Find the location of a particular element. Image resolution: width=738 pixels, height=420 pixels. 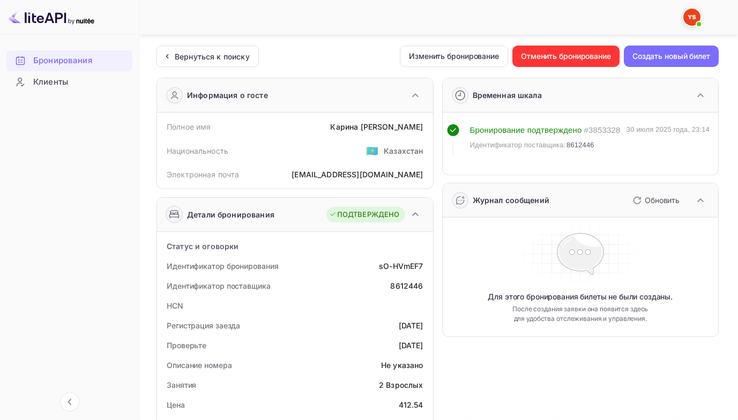

ya-tr-span: Статус и оговорки is located at coordinates (202, 246).